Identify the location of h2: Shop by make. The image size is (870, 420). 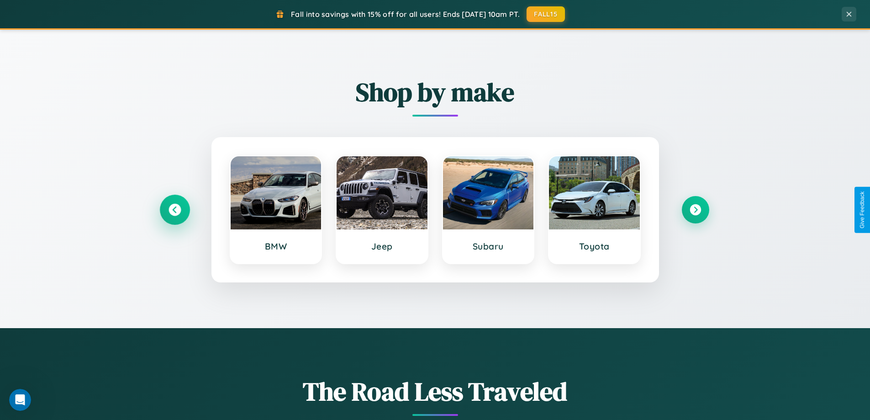
(435, 92).